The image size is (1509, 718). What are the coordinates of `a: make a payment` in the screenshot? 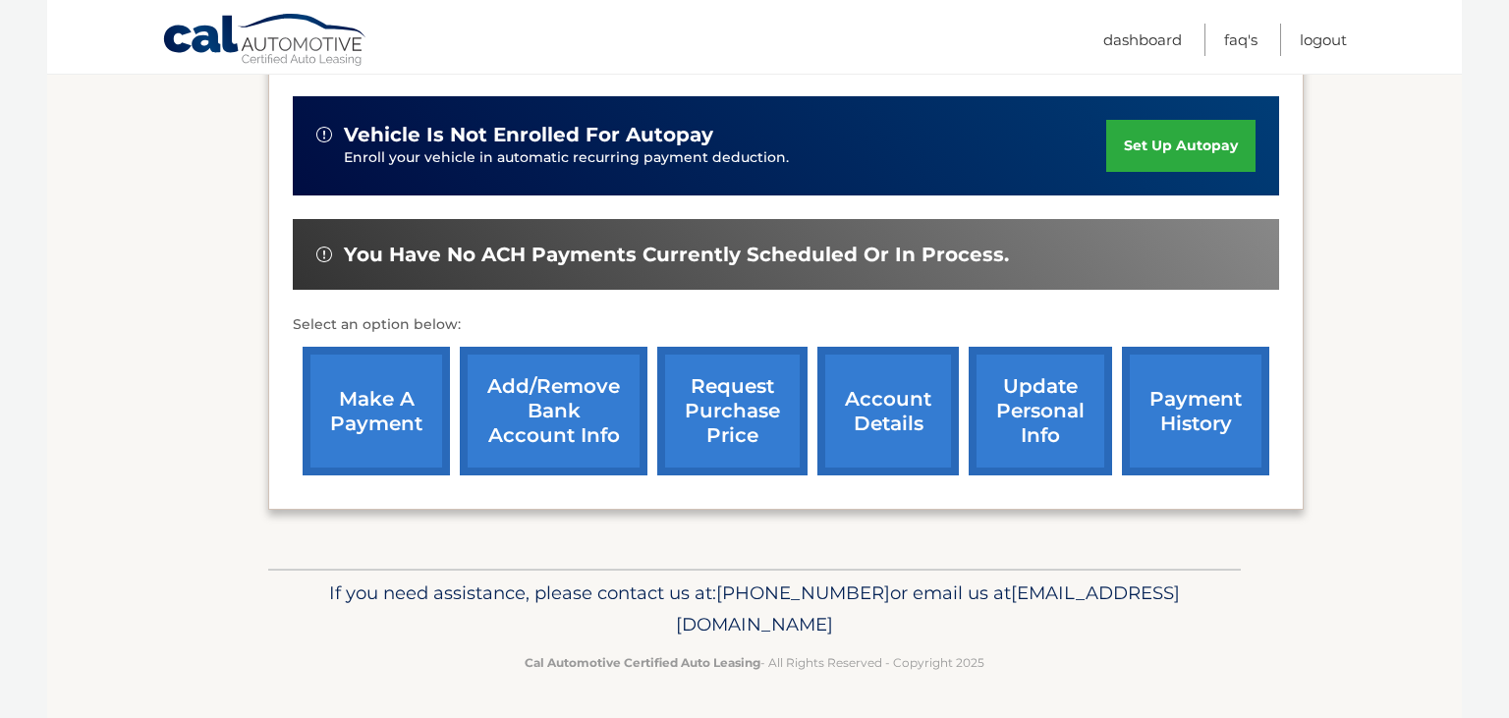 It's located at (376, 411).